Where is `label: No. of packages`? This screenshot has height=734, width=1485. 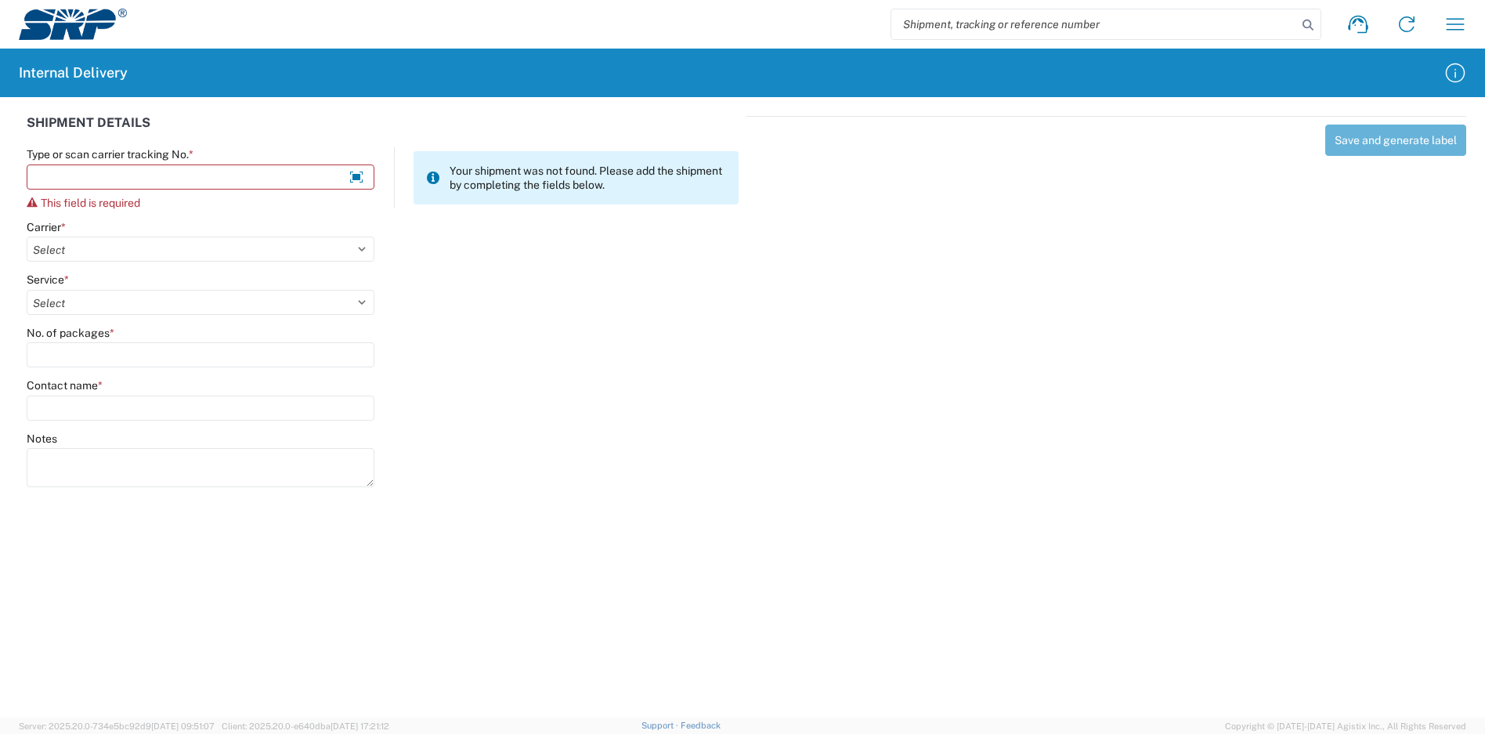 label: No. of packages is located at coordinates (70, 333).